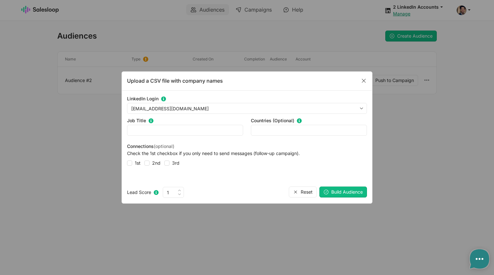  Describe the element at coordinates (364, 80) in the screenshot. I see `a: Close` at that location.